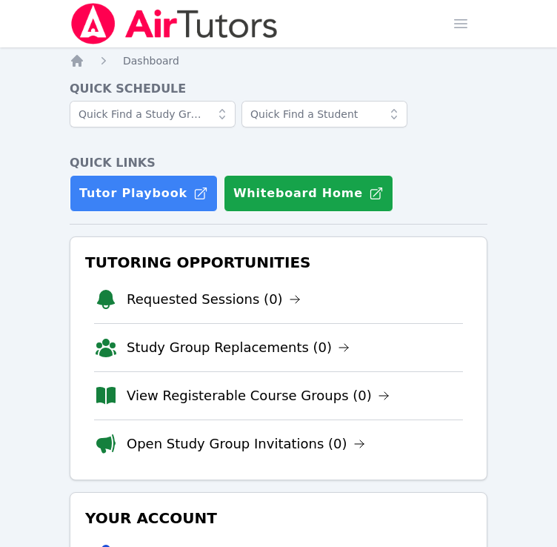 The image size is (557, 547). What do you see at coordinates (258, 396) in the screenshot?
I see `a: View Registerable Course Groups (0)` at bounding box center [258, 396].